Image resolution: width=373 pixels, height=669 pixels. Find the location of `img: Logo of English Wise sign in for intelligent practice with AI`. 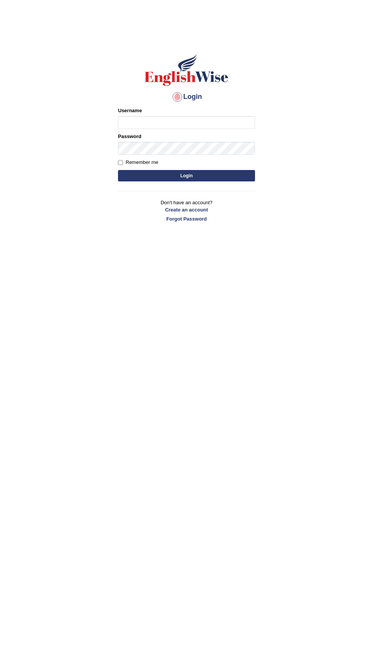

img: Logo of English Wise sign in for intelligent practice with AI is located at coordinates (186, 70).